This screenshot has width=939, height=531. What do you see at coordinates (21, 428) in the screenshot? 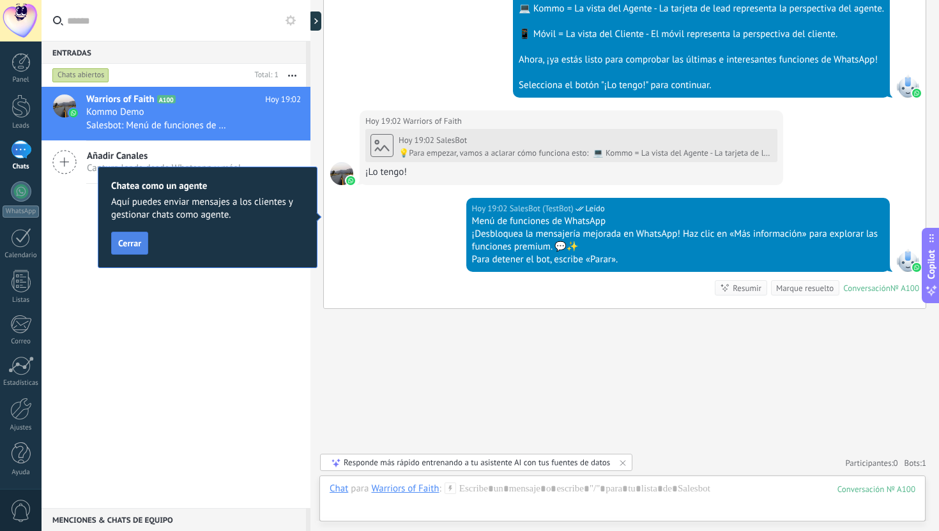
I see `div: Ajustes` at bounding box center [21, 428].